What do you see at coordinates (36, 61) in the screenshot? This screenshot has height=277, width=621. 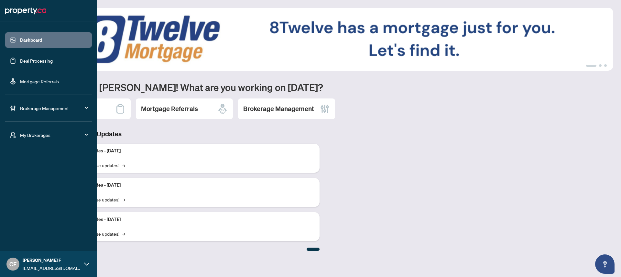 I see `a: Deal Processing` at bounding box center [36, 61].